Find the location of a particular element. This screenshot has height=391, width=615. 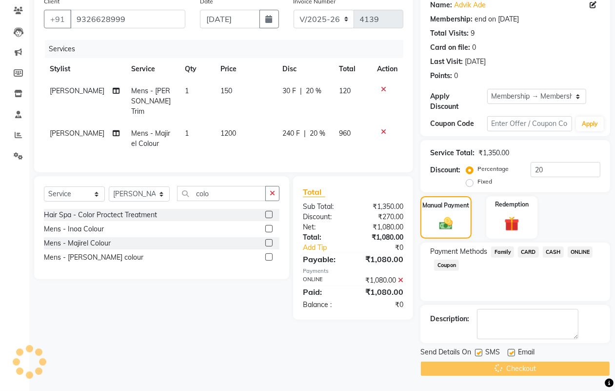

div: Total Visits: is located at coordinates (449, 33).